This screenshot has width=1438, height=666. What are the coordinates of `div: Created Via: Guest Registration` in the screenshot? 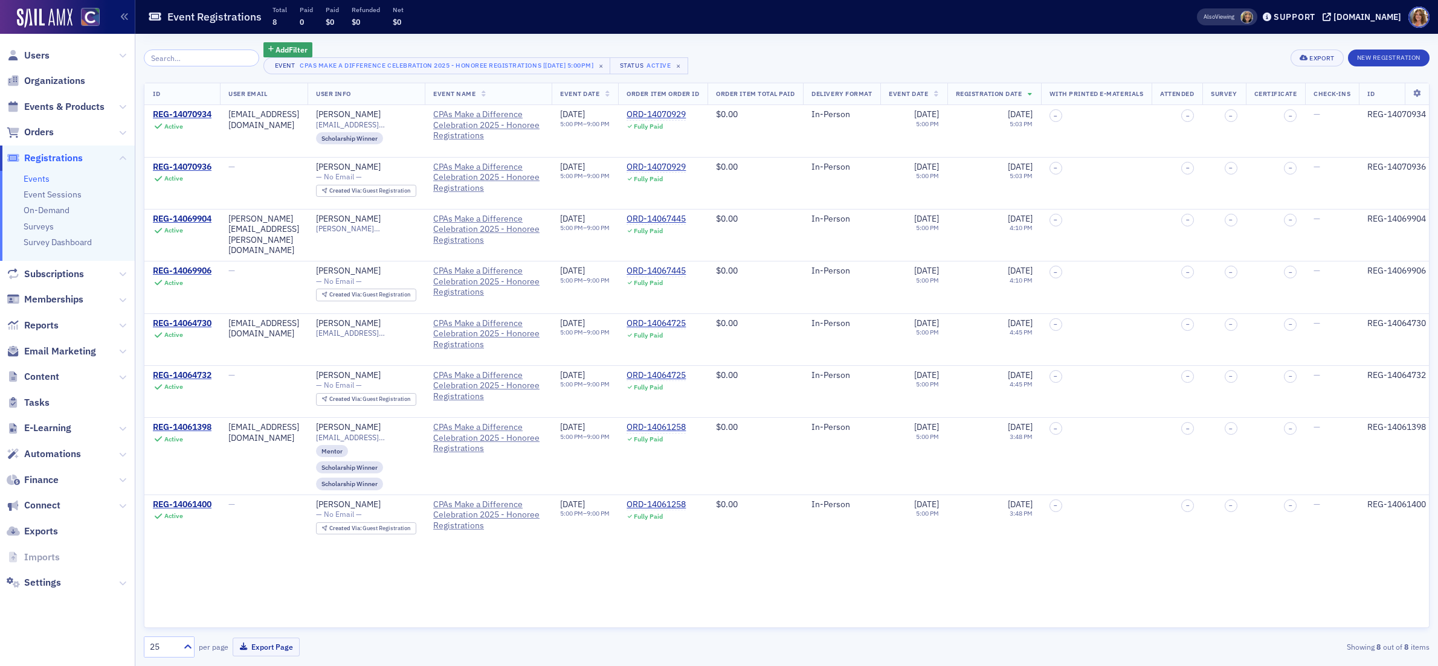 It's located at (366, 295).